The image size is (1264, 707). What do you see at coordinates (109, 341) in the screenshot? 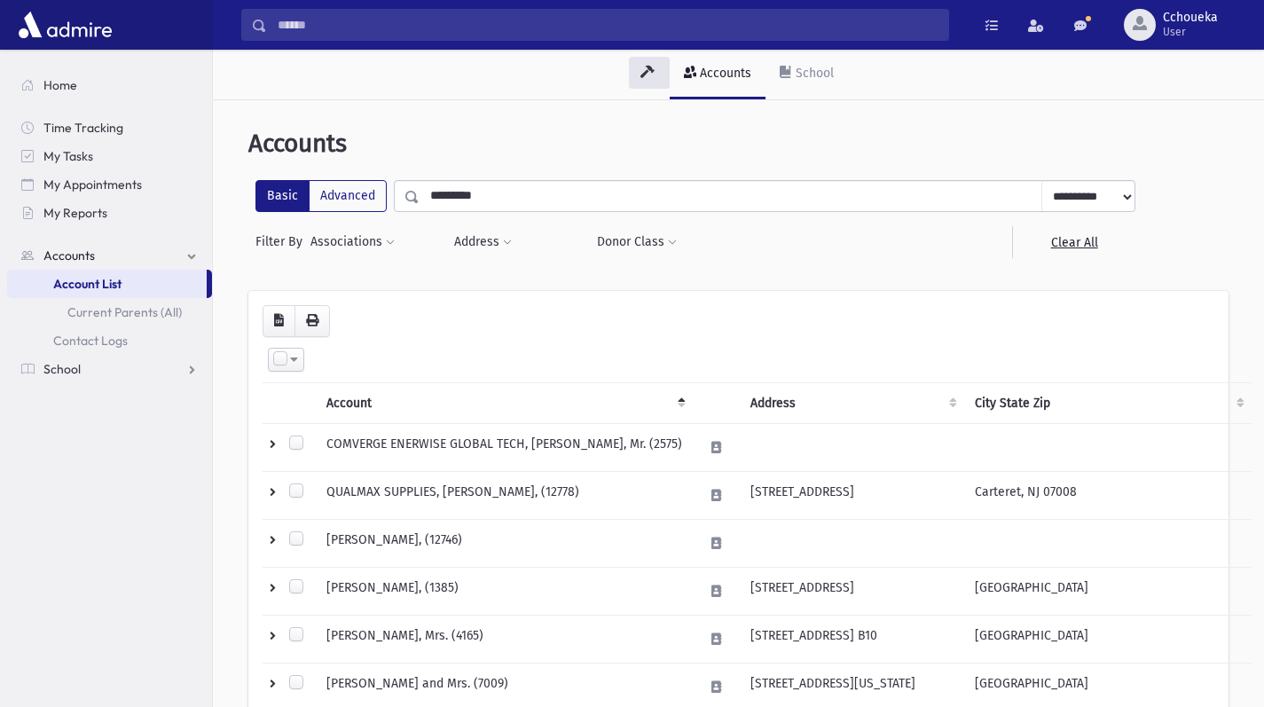
I see `a: Contact Logs` at bounding box center [109, 341].